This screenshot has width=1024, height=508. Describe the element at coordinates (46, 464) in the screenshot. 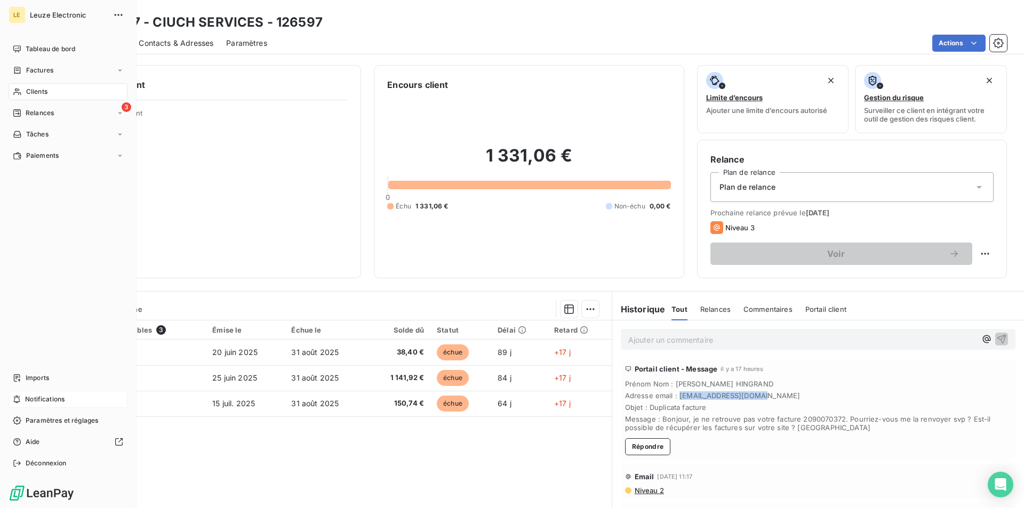

I see `span: Déconnexion` at that location.